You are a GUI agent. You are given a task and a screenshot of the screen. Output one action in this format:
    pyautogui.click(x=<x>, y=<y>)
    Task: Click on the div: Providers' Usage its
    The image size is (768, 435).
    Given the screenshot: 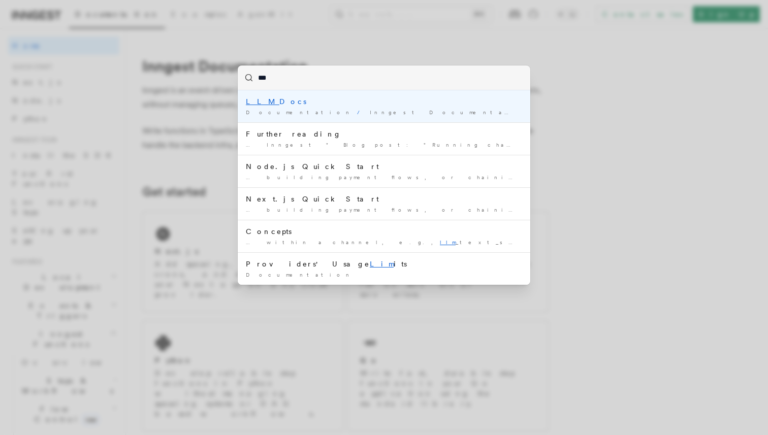 What is the action you would take?
    pyautogui.click(x=384, y=264)
    